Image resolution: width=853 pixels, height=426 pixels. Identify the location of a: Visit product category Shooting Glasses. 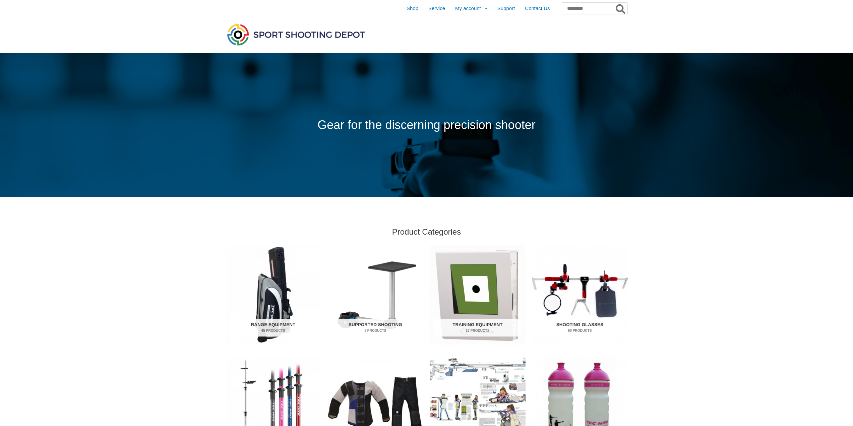
(580, 295).